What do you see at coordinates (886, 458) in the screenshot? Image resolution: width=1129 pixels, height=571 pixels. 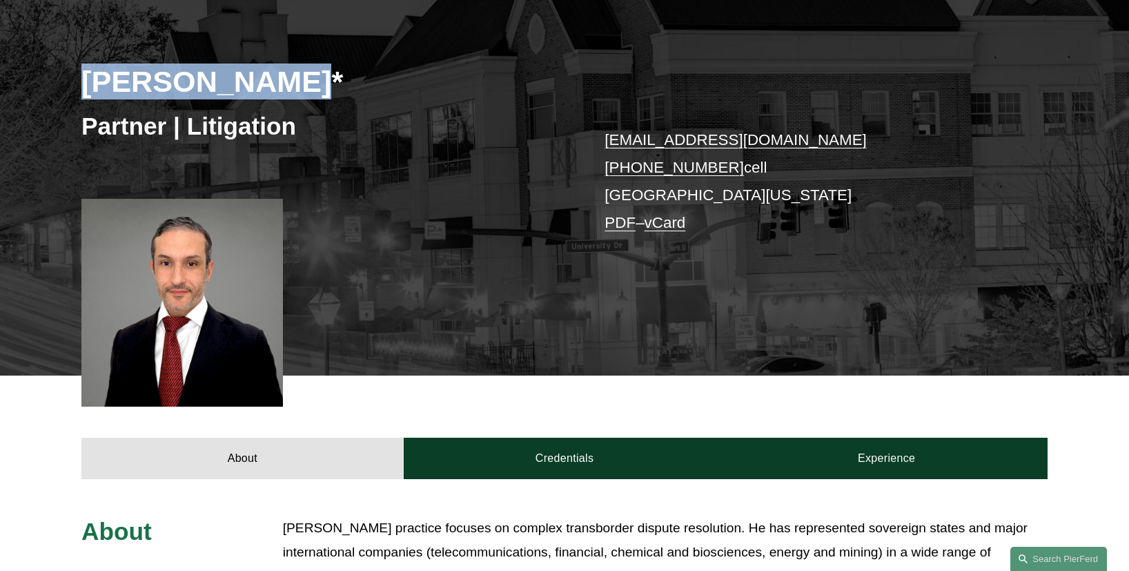 I see `a: Experience` at bounding box center [886, 458].